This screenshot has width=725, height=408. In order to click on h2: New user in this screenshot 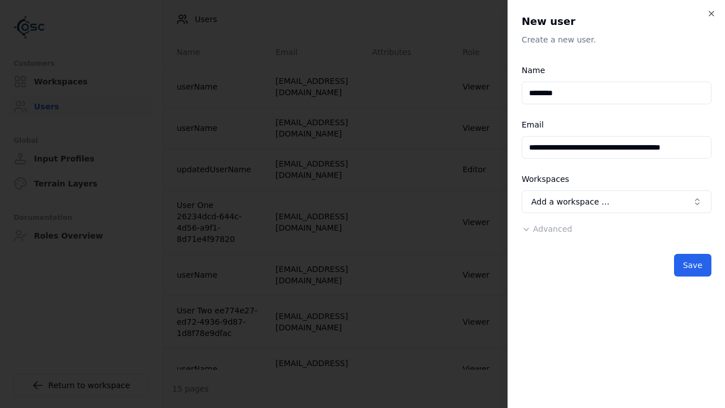, I will do `click(616, 22)`.